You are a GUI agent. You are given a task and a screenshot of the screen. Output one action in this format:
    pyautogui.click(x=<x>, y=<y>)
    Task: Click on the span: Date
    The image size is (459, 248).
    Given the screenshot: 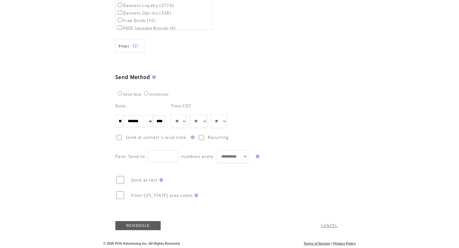 What is the action you would take?
    pyautogui.click(x=120, y=106)
    